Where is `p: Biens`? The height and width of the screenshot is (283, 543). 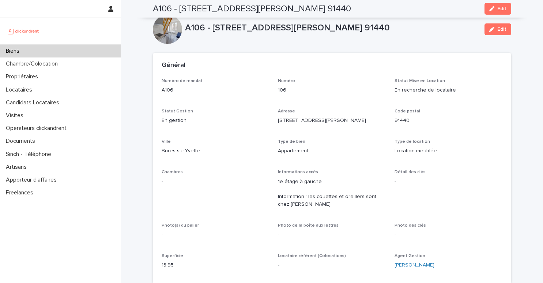 p: Biens is located at coordinates (14, 51).